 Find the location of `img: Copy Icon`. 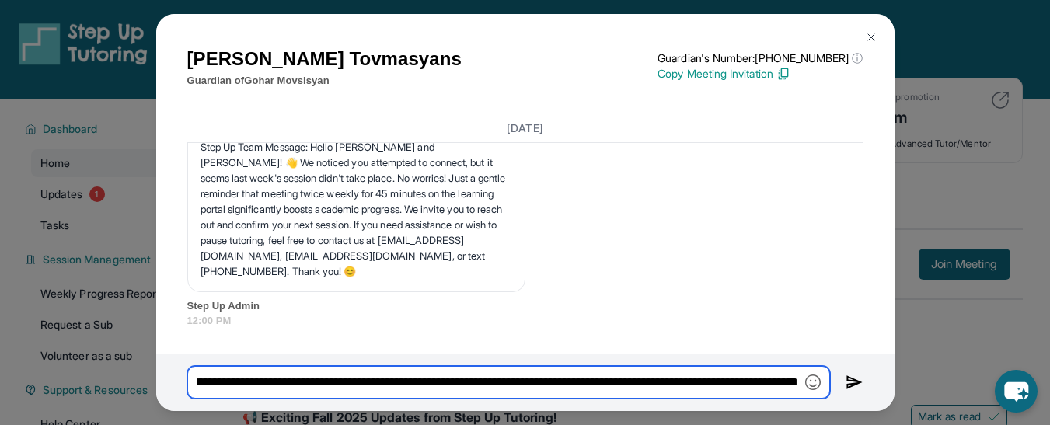

img: Copy Icon is located at coordinates (784, 74).